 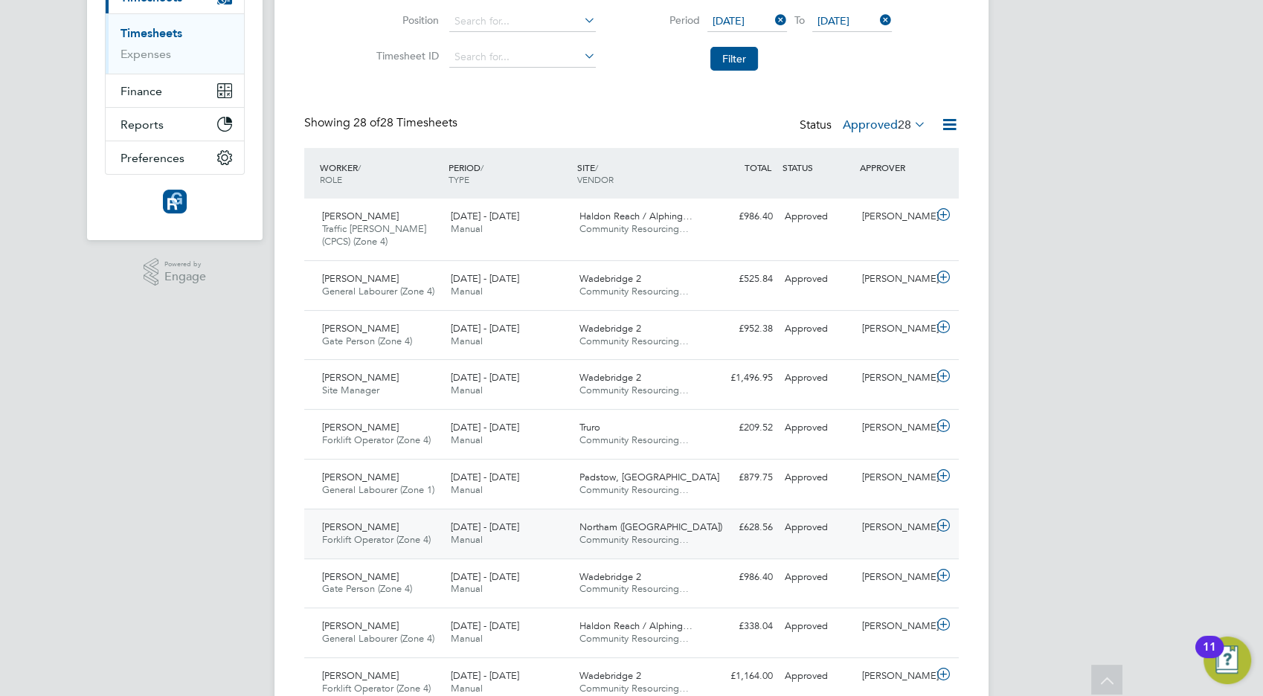 What do you see at coordinates (152, 158) in the screenshot?
I see `span: Preferences` at bounding box center [152, 158].